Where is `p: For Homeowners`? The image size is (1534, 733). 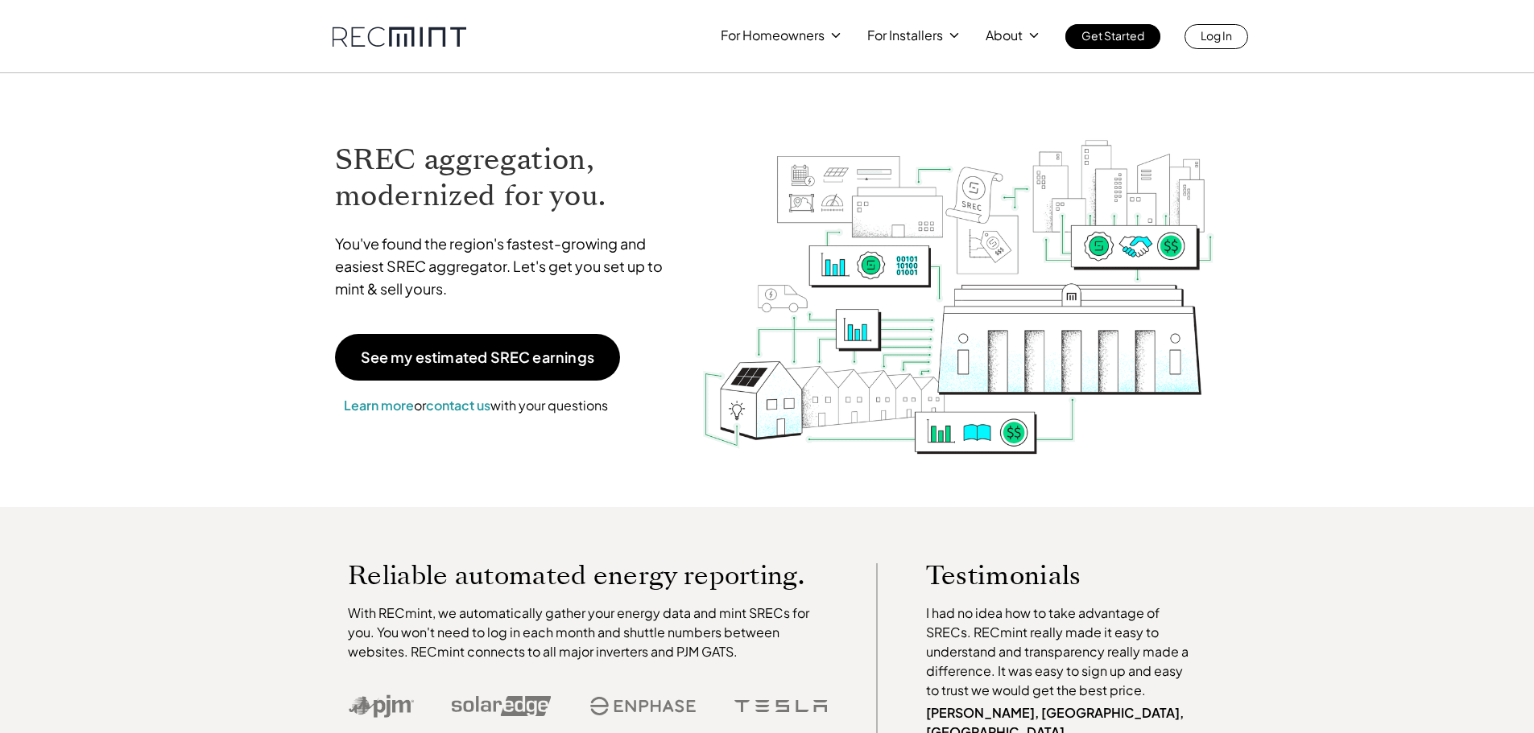 p: For Homeowners is located at coordinates (772, 35).